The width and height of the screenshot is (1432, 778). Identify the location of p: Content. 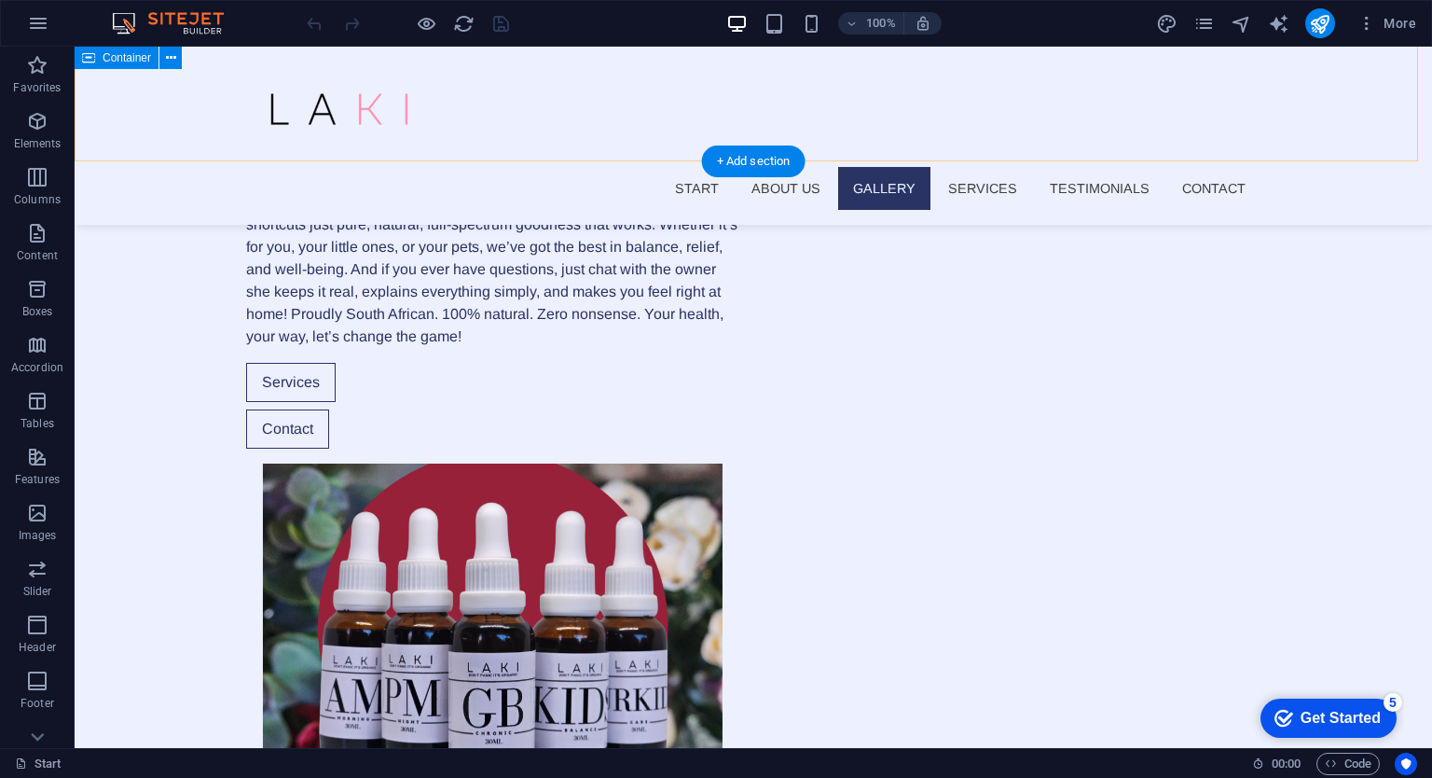
(37, 255).